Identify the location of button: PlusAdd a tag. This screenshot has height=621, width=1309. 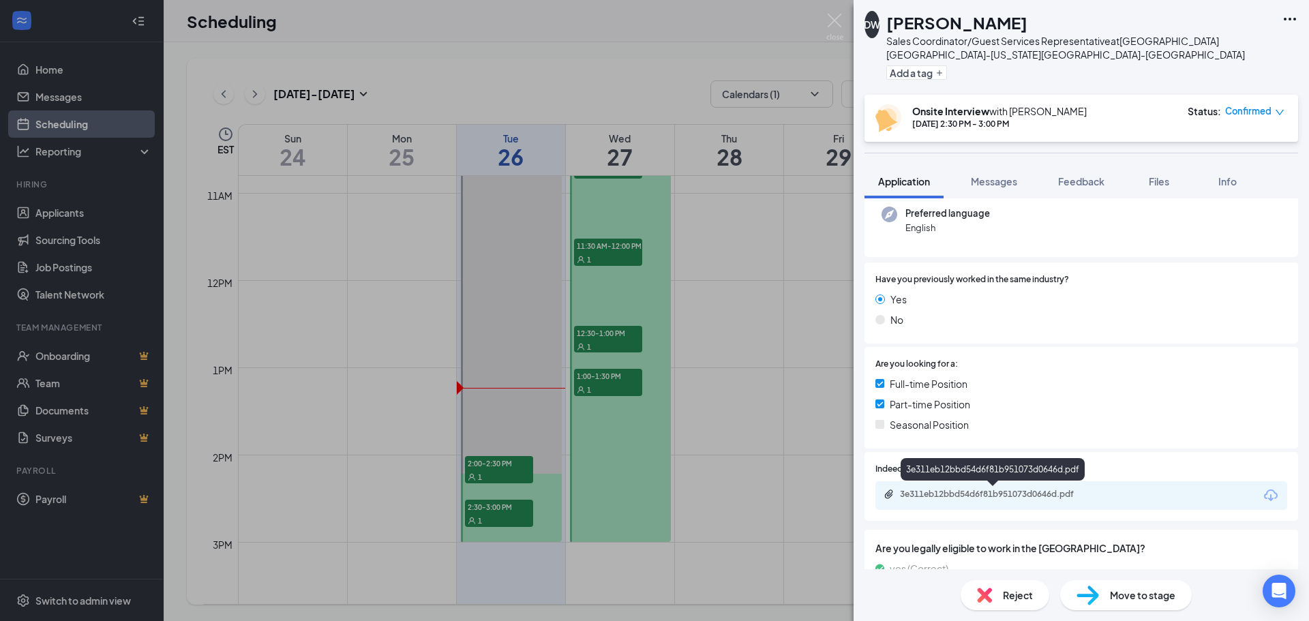
(917, 72).